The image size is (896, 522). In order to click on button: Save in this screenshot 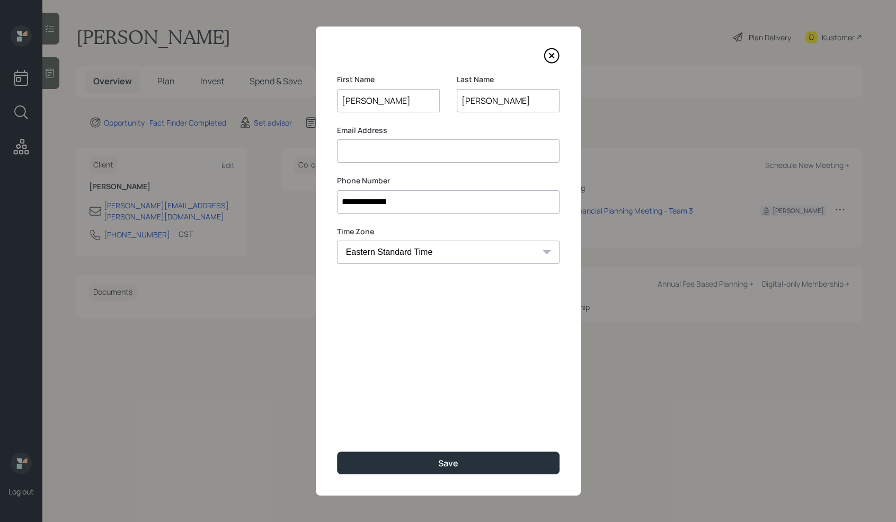, I will do `click(448, 462)`.